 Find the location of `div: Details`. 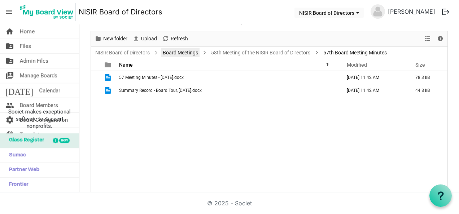

div: Details is located at coordinates (440, 39).